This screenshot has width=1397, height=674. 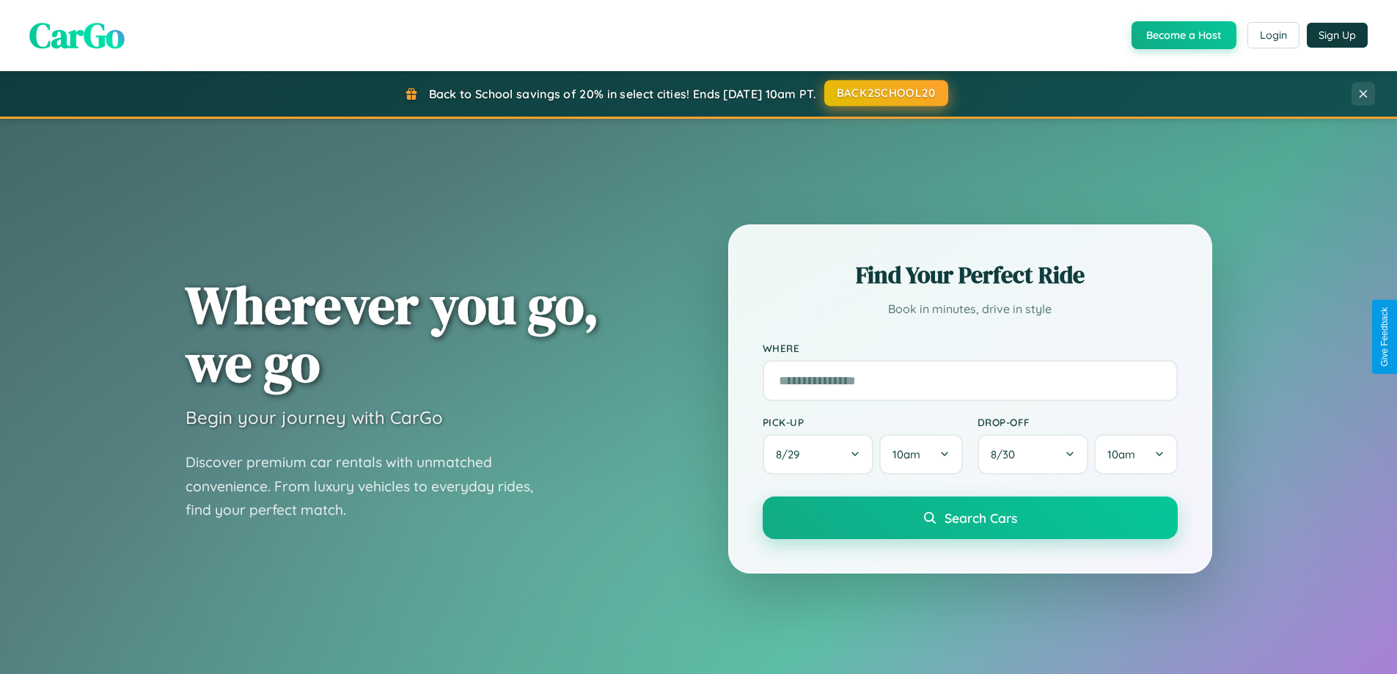 What do you see at coordinates (77, 35) in the screenshot?
I see `span: CarGo` at bounding box center [77, 35].